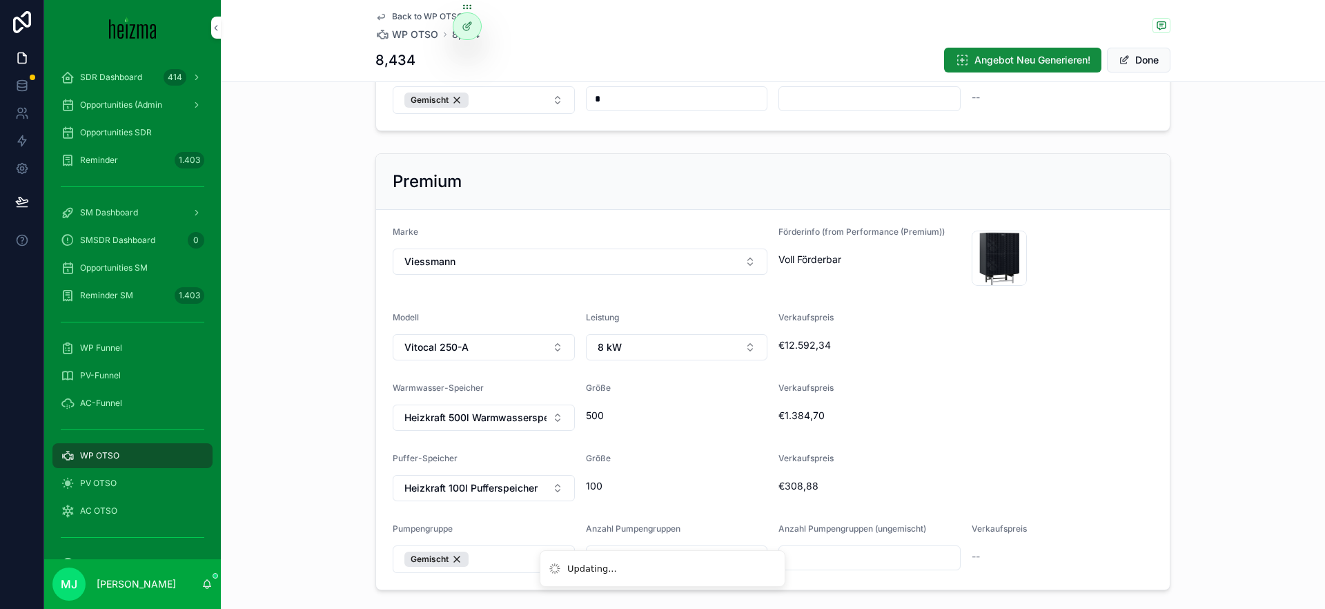 The image size is (1325, 609). Describe the element at coordinates (592, 569) in the screenshot. I see `div: Updating...` at that location.